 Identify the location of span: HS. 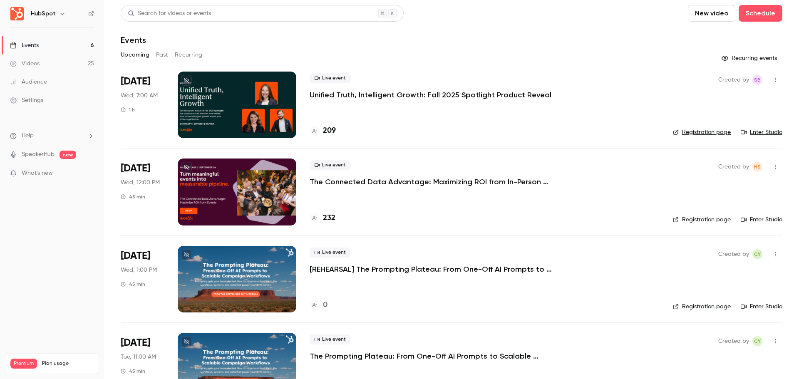
(758, 167).